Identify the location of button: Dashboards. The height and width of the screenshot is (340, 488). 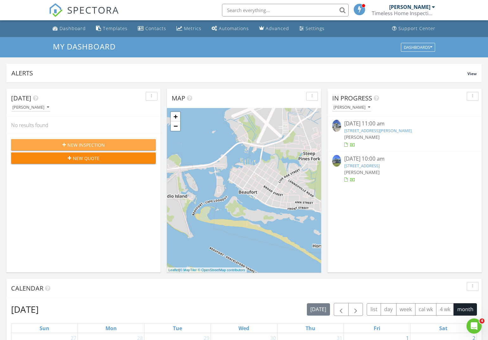
(418, 47).